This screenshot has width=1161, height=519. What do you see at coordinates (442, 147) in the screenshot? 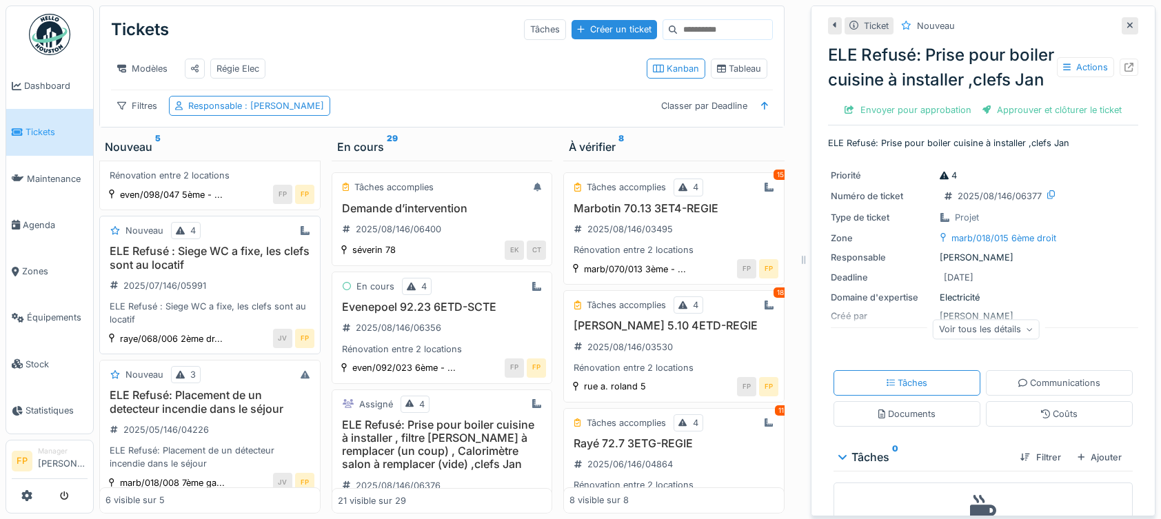
I see `div: En cours` at bounding box center [442, 147].